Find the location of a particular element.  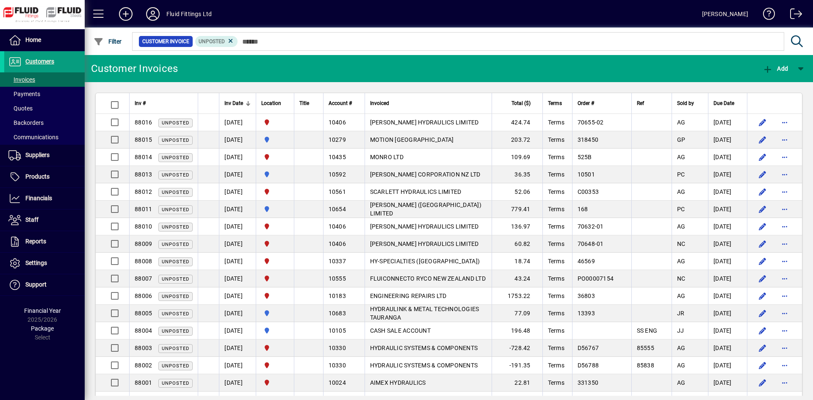

td: 424.74 is located at coordinates (517, 122).